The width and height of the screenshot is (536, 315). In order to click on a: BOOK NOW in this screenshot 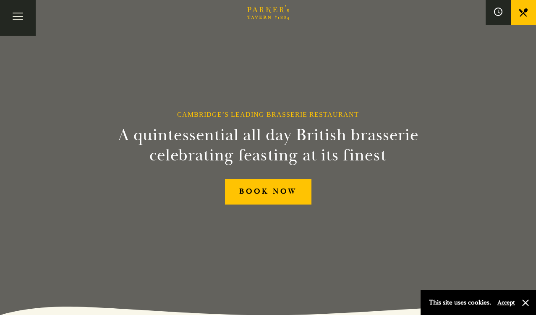, I will do `click(268, 192)`.